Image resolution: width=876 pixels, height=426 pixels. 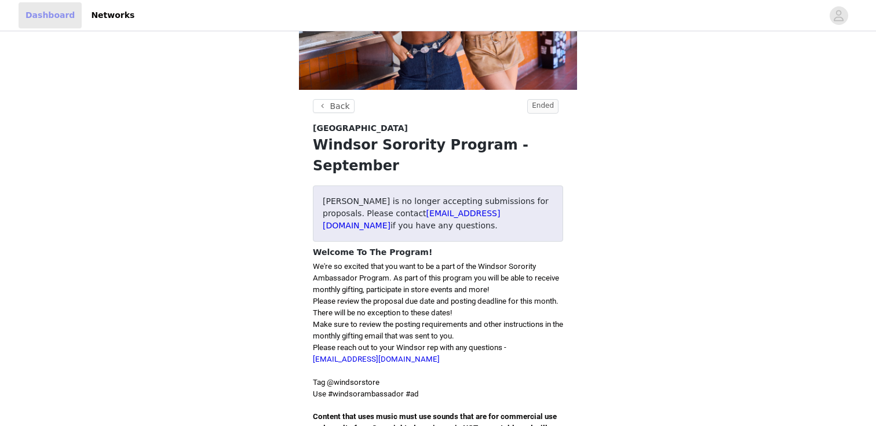 I want to click on span: Use #windsorambassador #ad, so click(x=366, y=394).